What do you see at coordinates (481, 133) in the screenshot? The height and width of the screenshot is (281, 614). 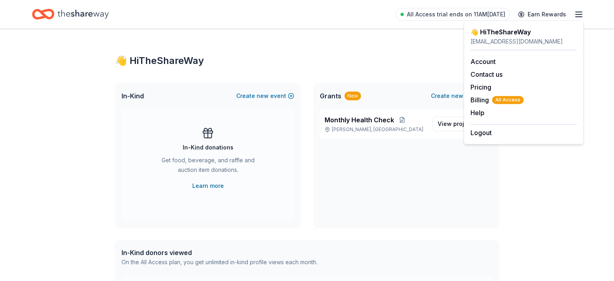 I see `button: Logout` at bounding box center [481, 133].